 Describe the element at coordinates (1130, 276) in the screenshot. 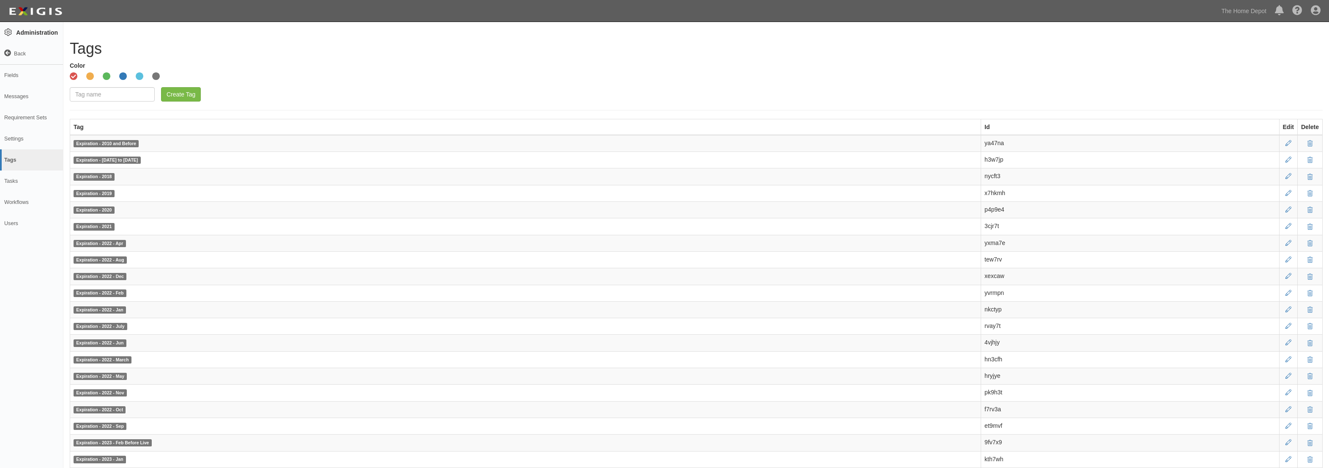

I see `td: xexcaw` at that location.